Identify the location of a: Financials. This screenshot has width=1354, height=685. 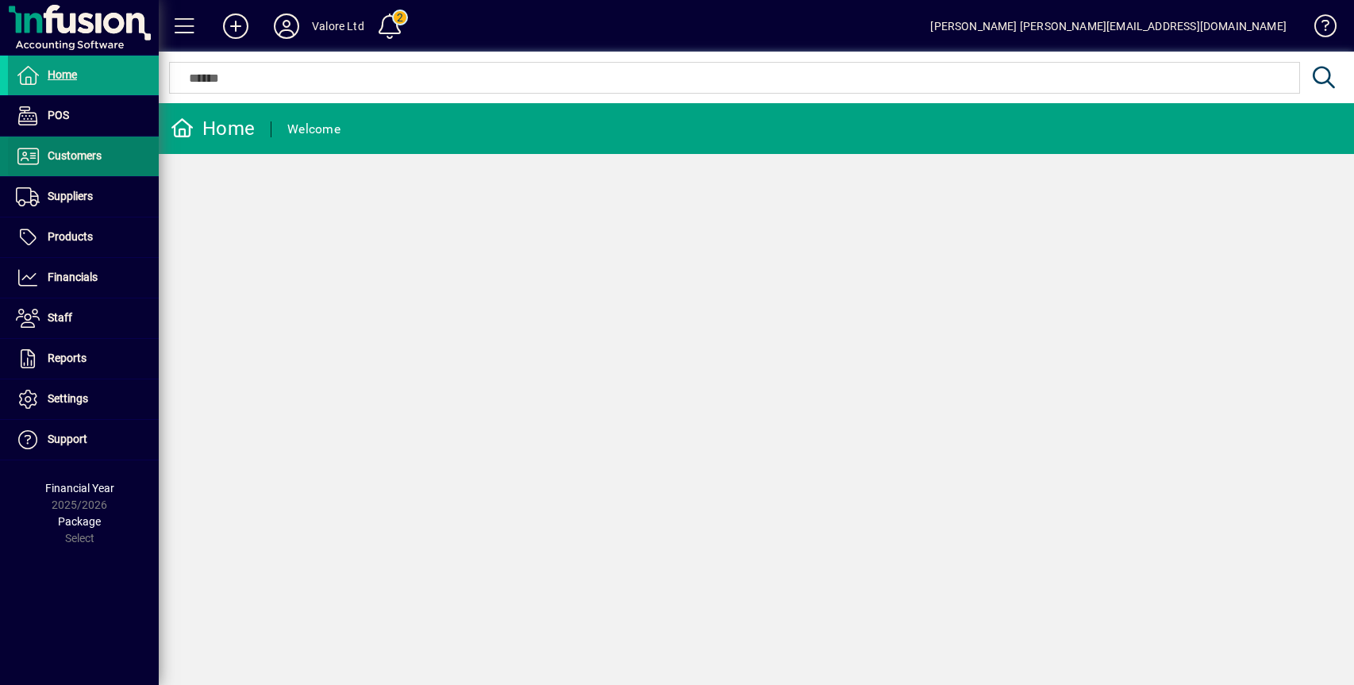
(83, 278).